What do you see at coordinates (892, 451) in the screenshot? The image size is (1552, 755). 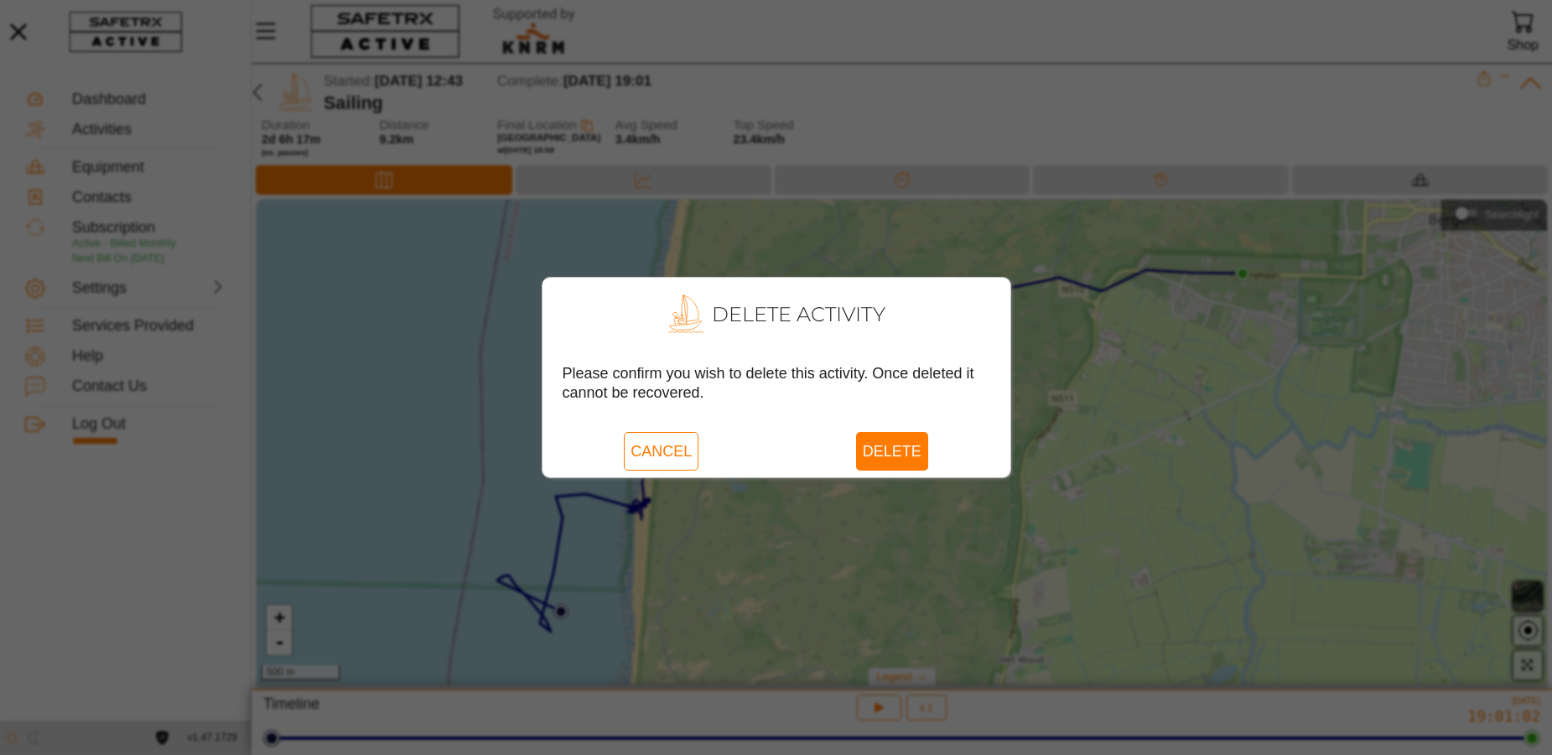 I see `button: Delete` at bounding box center [892, 451].